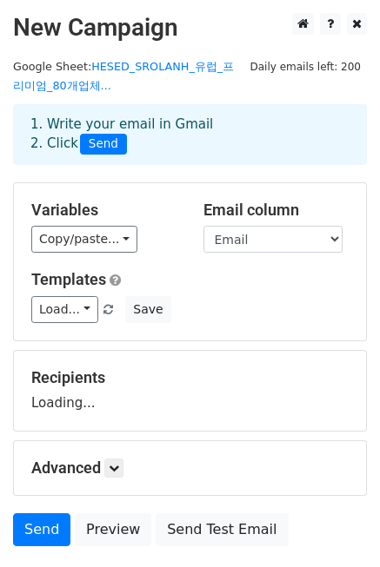 The width and height of the screenshot is (380, 567). I want to click on h5: Advanced, so click(189, 468).